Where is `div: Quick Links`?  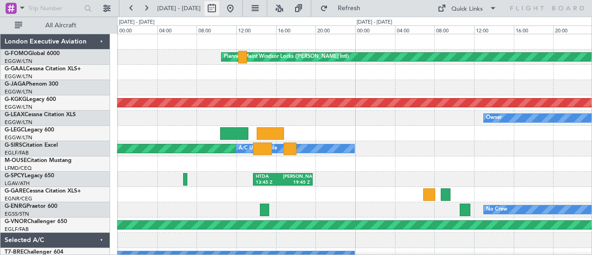
div: Quick Links is located at coordinates (467, 9).